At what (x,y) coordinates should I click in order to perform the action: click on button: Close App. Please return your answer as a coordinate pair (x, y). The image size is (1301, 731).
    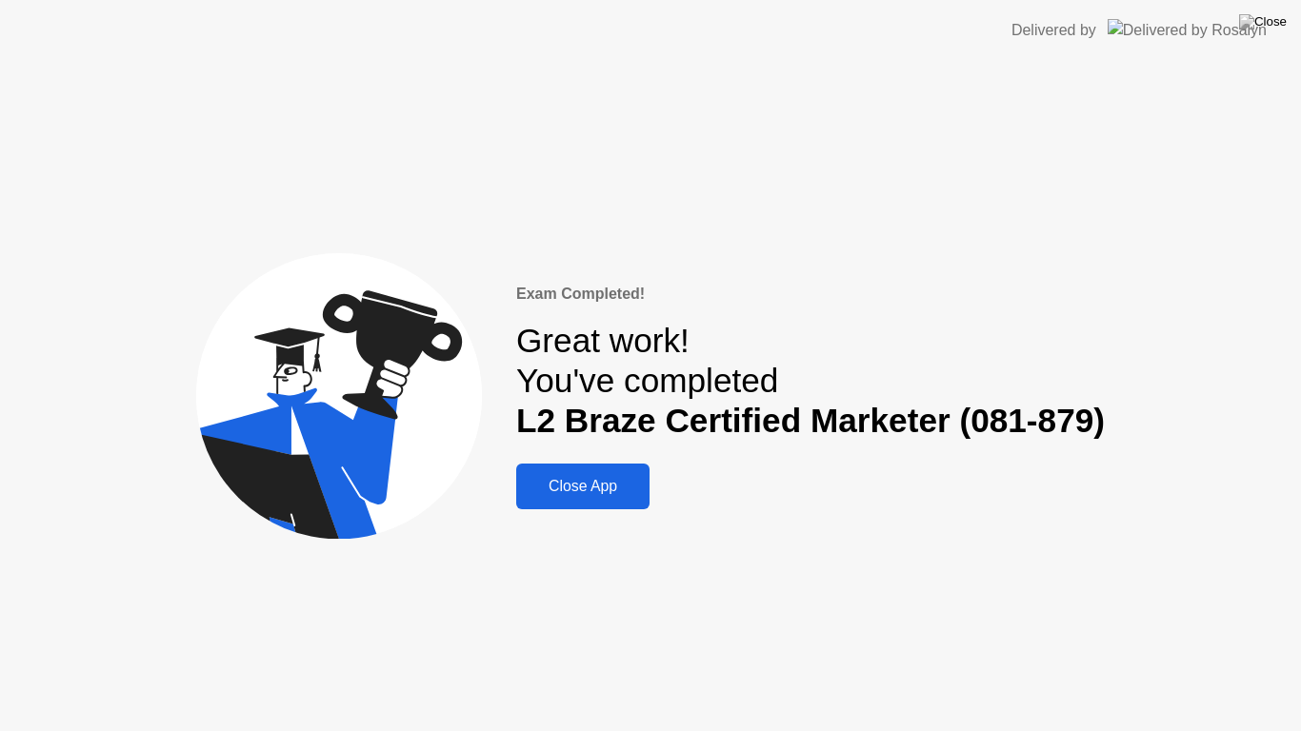
    Looking at the image, I should click on (583, 487).